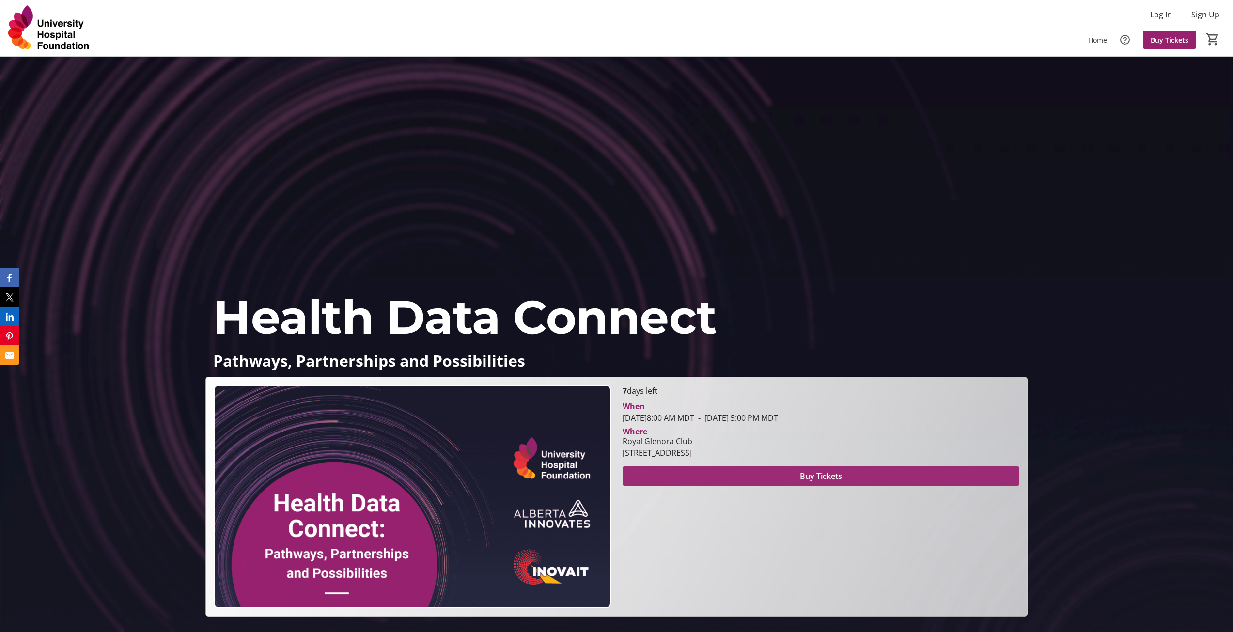  What do you see at coordinates (1097, 40) in the screenshot?
I see `a: Home` at bounding box center [1097, 40].